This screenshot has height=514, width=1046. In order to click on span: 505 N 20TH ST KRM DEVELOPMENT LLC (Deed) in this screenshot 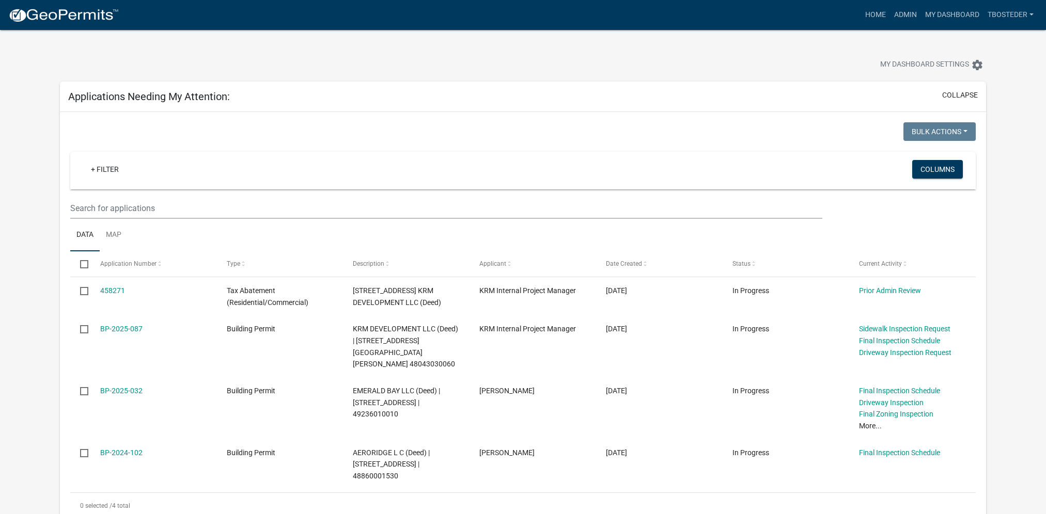, I will do `click(397, 296)`.